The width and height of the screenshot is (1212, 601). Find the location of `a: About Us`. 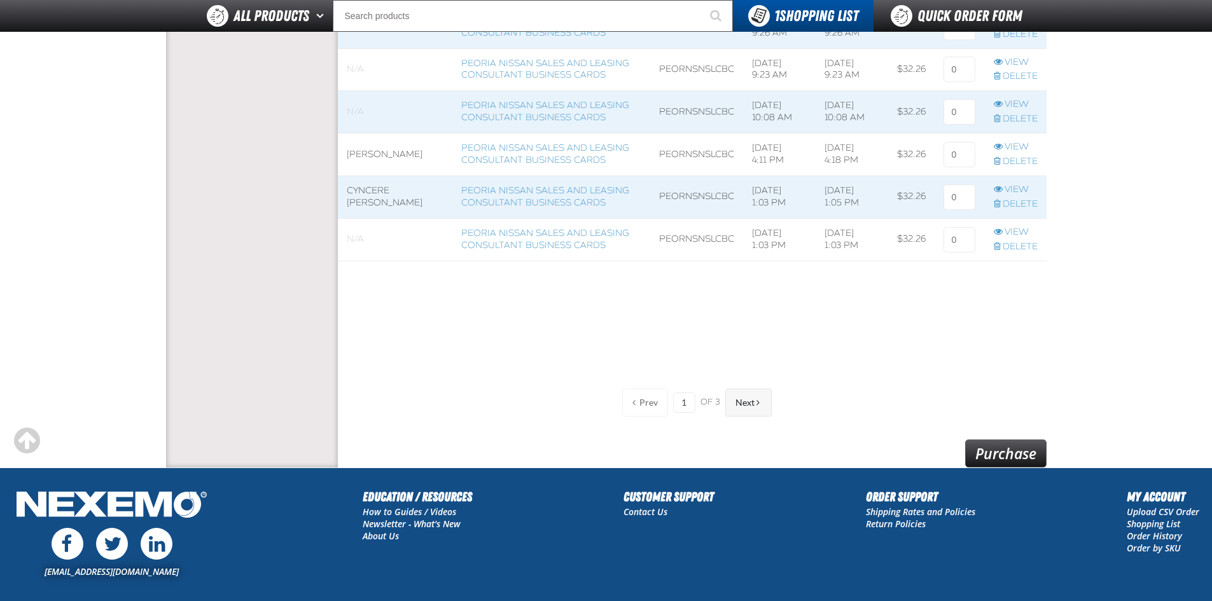

a: About Us is located at coordinates (381, 536).